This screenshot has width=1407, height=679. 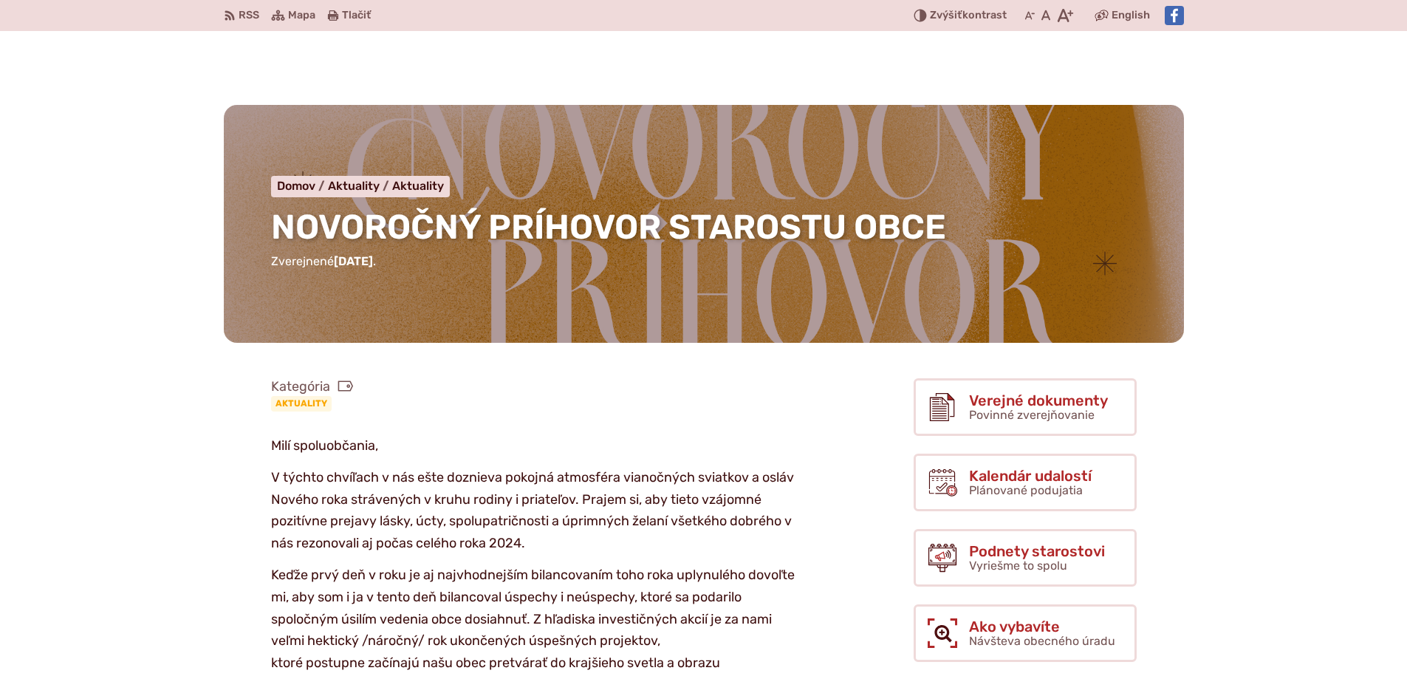 I want to click on span: Kategória, so click(x=312, y=386).